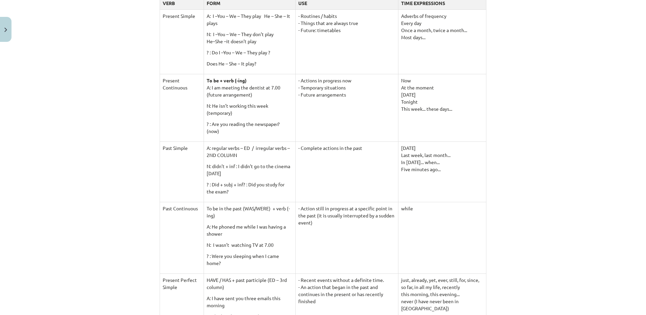 The image size is (646, 315). Describe the element at coordinates (249, 152) in the screenshot. I see `p: A: regular verbs – ED / irregular verbs – 2ND COLUMN` at that location.